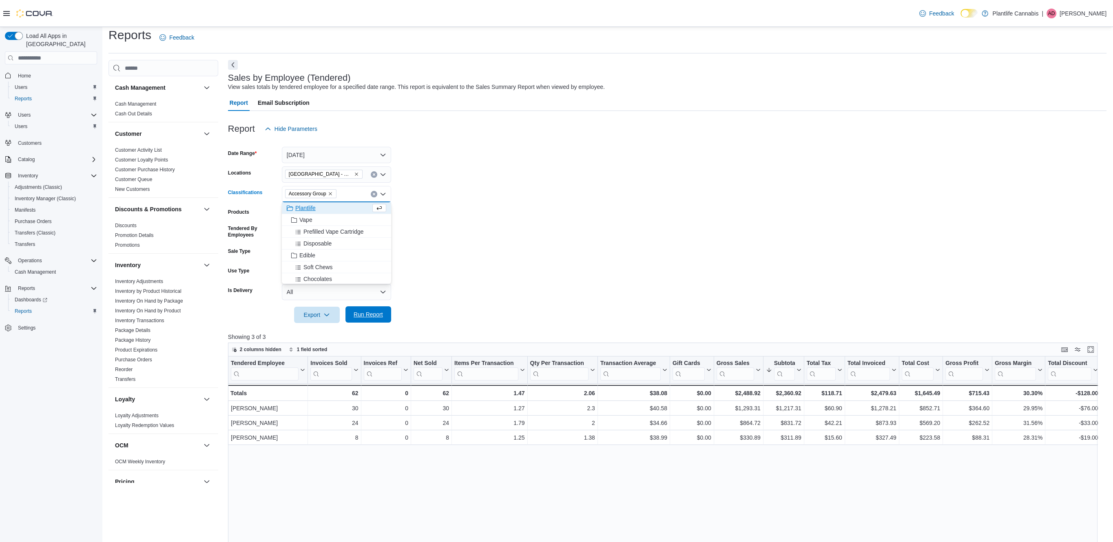 The width and height of the screenshot is (1113, 542). I want to click on a: Discounts, so click(126, 225).